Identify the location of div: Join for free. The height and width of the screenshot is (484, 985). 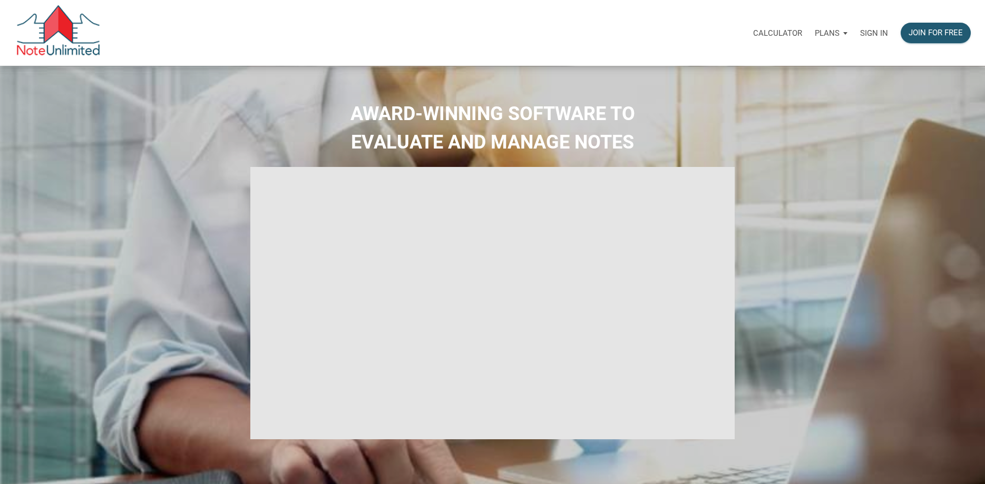
(936, 33).